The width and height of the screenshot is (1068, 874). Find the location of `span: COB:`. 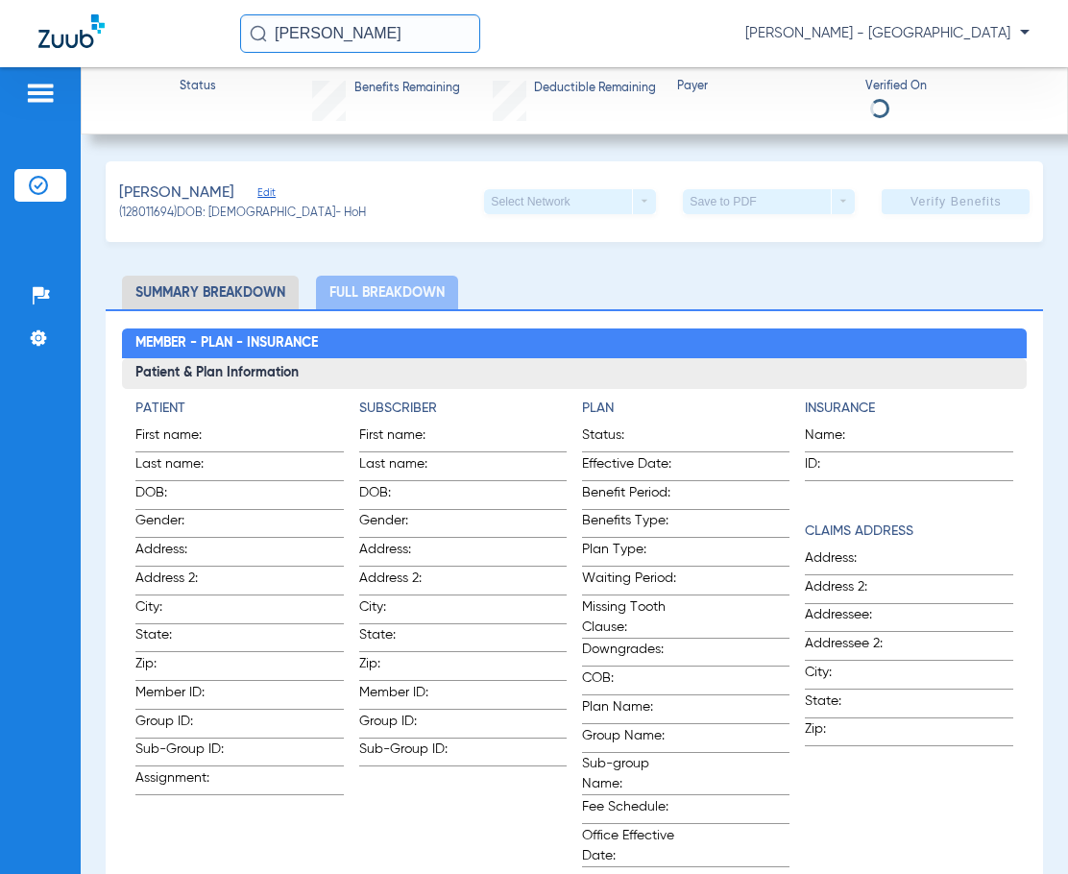

span: COB: is located at coordinates (629, 681).